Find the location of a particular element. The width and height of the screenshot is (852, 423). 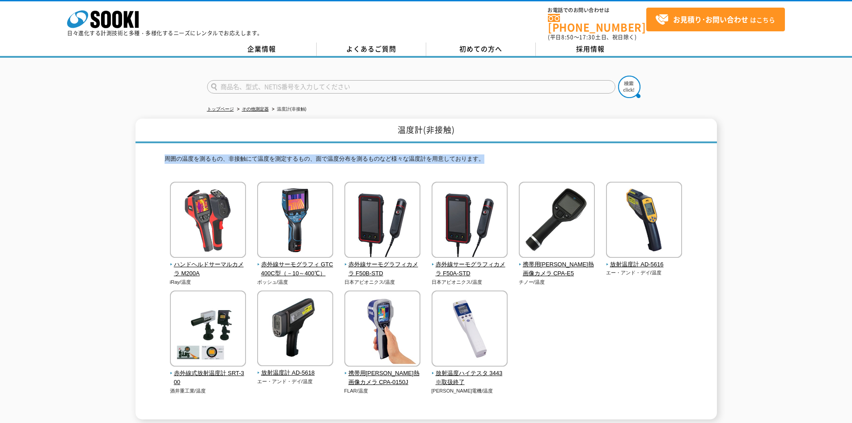

h1: 温度計(非接触) is located at coordinates (426, 131).